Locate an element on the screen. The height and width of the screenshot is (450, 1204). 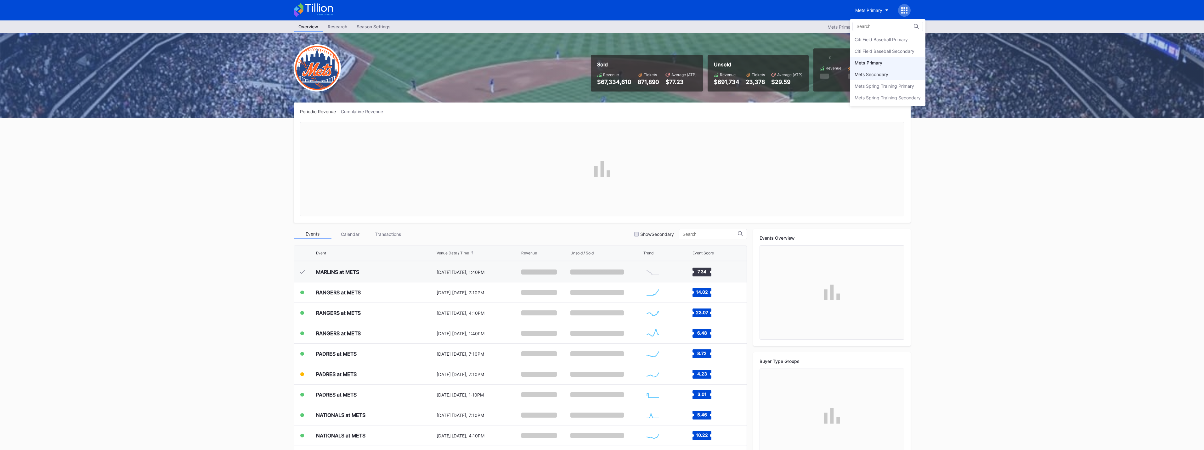
div: Mets Primary is located at coordinates (868, 63).